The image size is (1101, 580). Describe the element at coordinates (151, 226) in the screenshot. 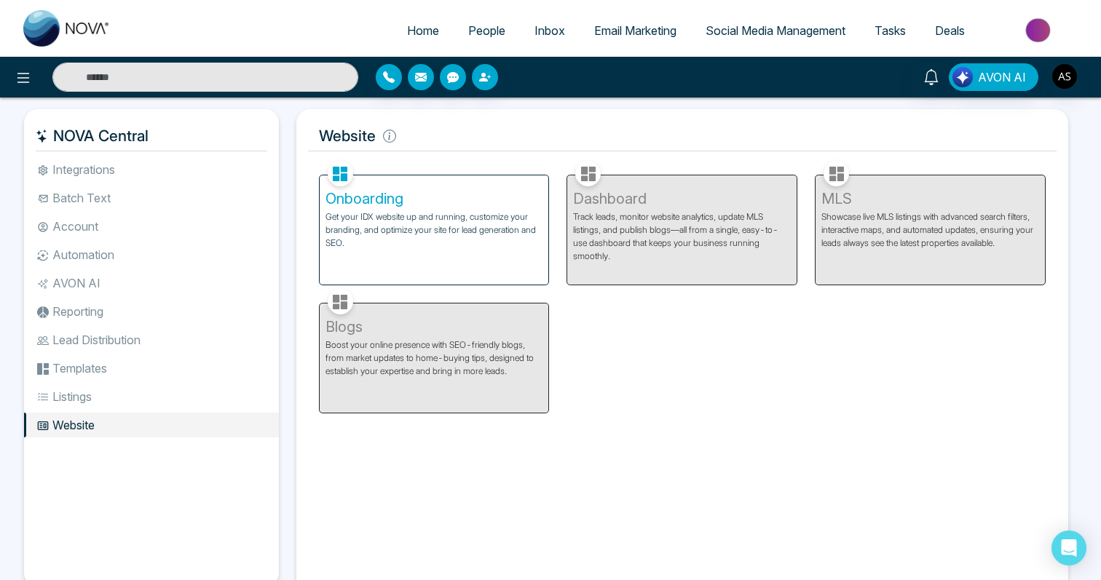

I see `li: Account` at that location.